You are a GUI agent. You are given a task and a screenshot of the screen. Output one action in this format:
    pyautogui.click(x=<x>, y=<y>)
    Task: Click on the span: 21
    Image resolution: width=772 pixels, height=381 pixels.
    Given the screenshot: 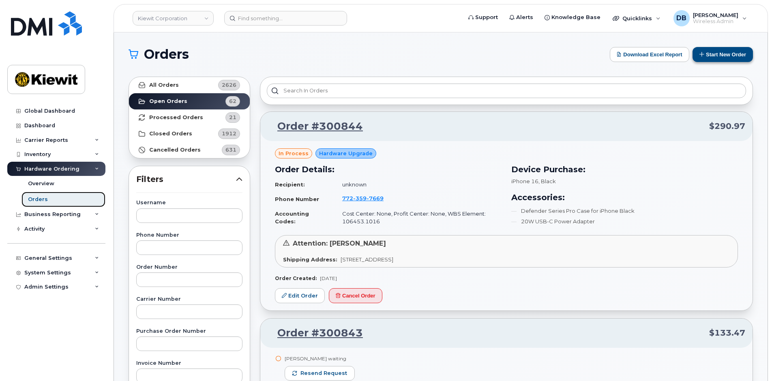 What is the action you would take?
    pyautogui.click(x=233, y=117)
    